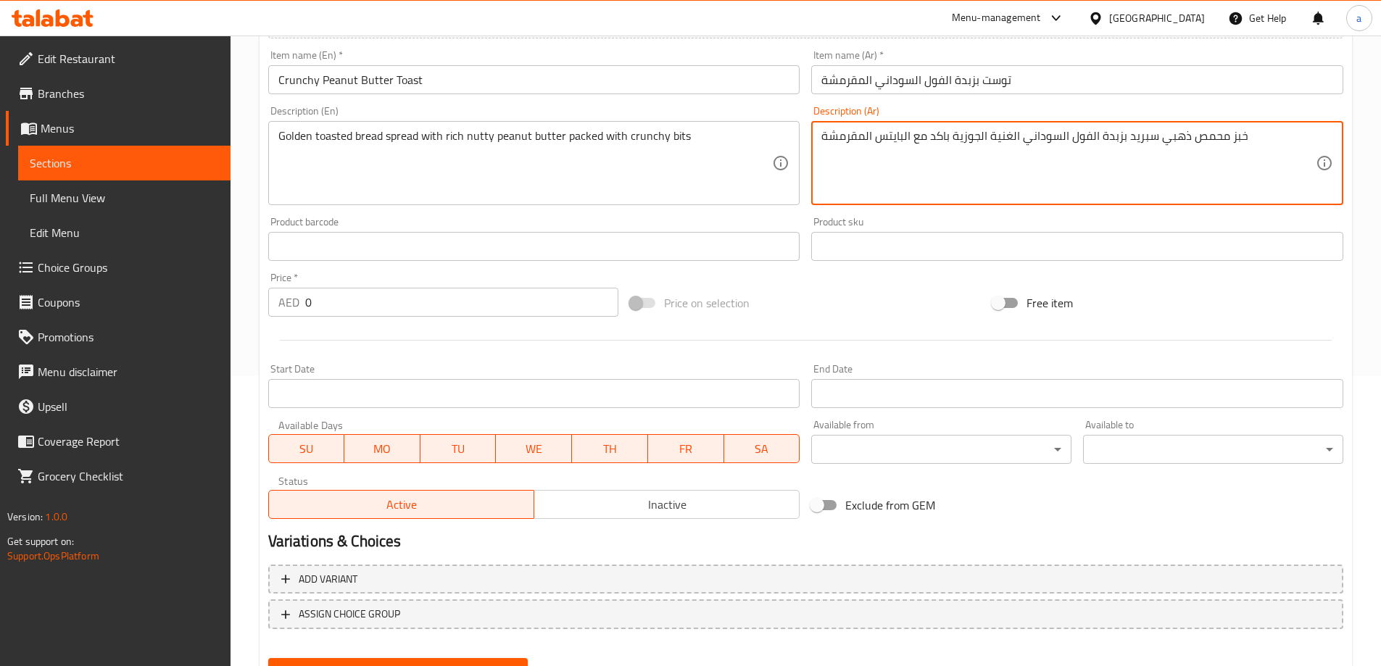  Describe the element at coordinates (610, 449) in the screenshot. I see `span: TH` at that location.